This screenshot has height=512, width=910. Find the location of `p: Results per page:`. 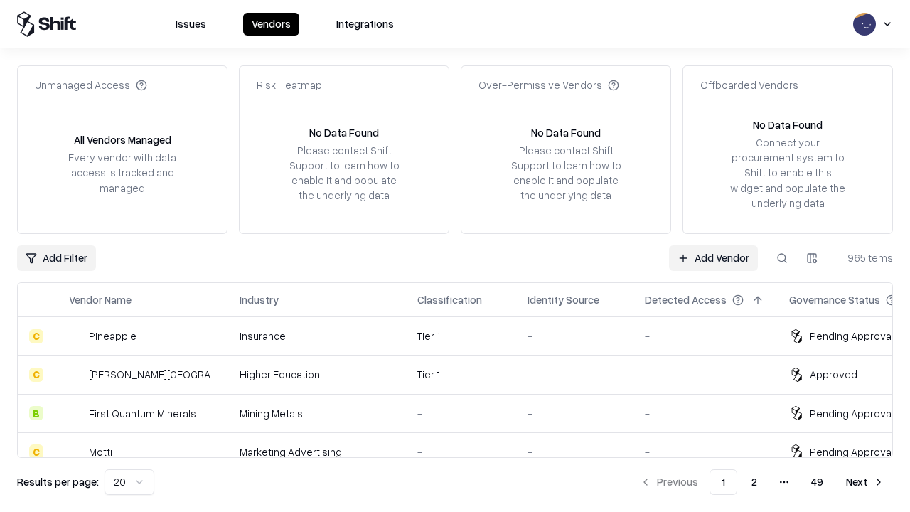

p: Results per page: is located at coordinates (58, 481).